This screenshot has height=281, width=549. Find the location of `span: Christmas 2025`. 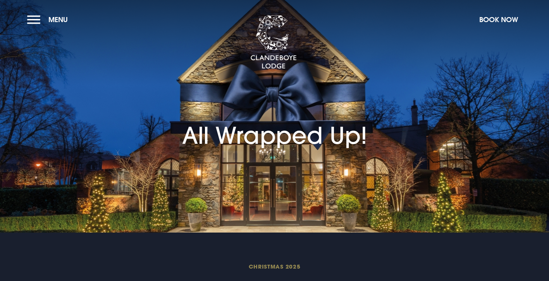

span: Christmas 2025 is located at coordinates (274, 266).